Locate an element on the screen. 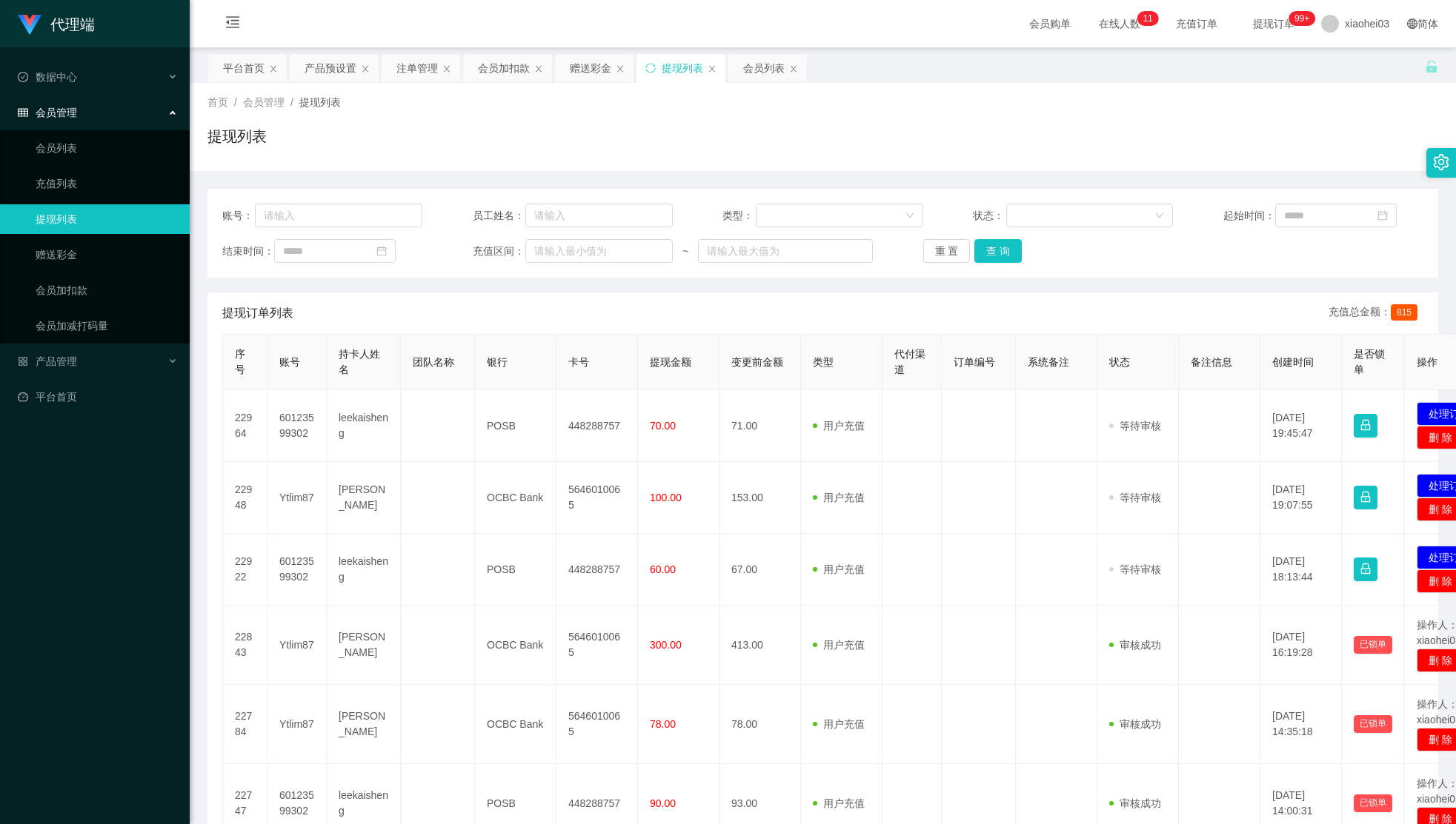 This screenshot has height=824, width=1456. div: 平台首页 is located at coordinates (244, 68).